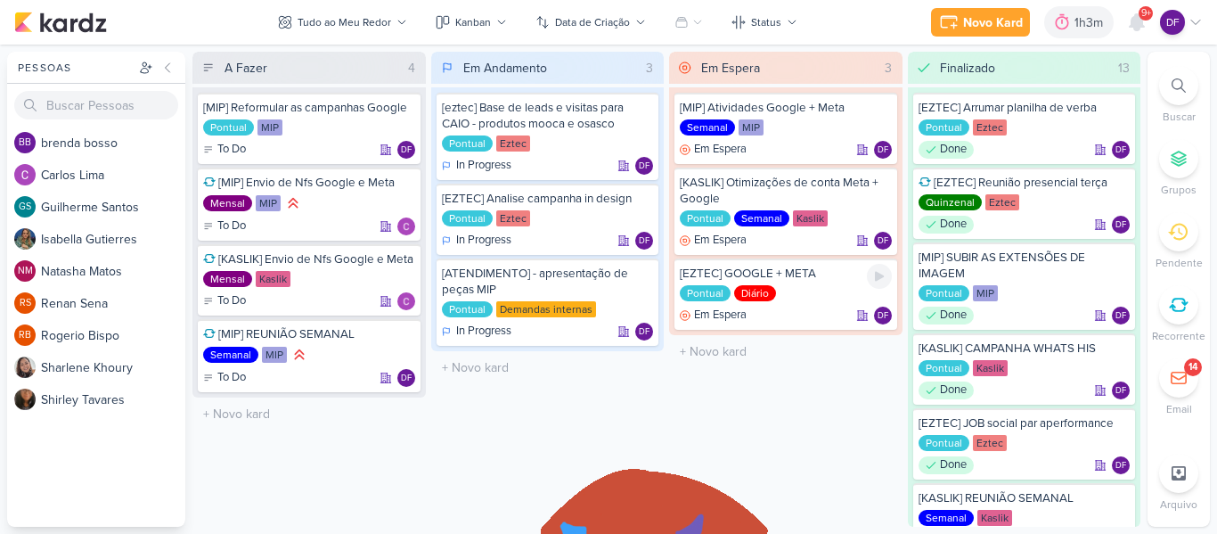  Describe the element at coordinates (25, 207) in the screenshot. I see `div: Guilherme Santos` at that location.